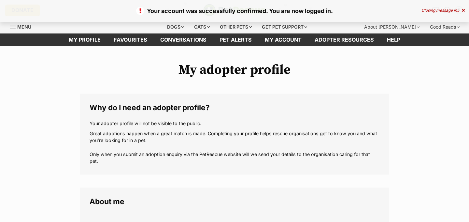 This screenshot has width=469, height=222. What do you see at coordinates (23, 26) in the screenshot?
I see `a: Menu` at bounding box center [23, 26].